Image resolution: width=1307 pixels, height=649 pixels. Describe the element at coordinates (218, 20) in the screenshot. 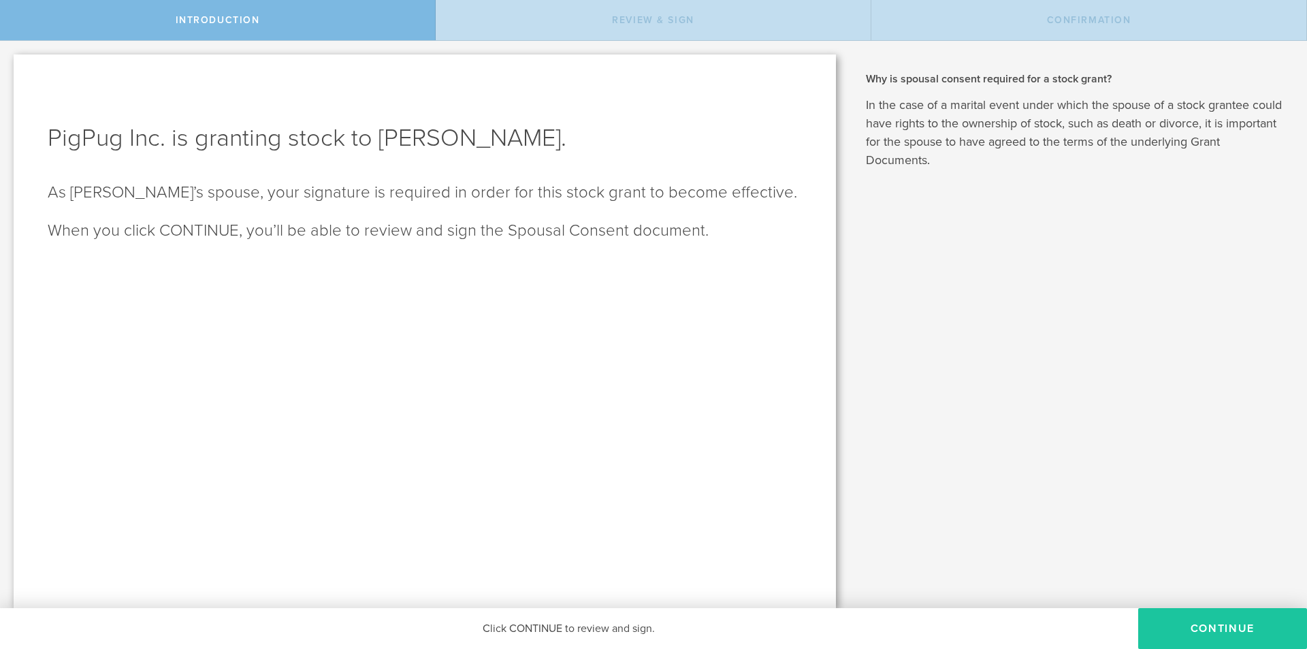

I see `span: Introduction` at that location.